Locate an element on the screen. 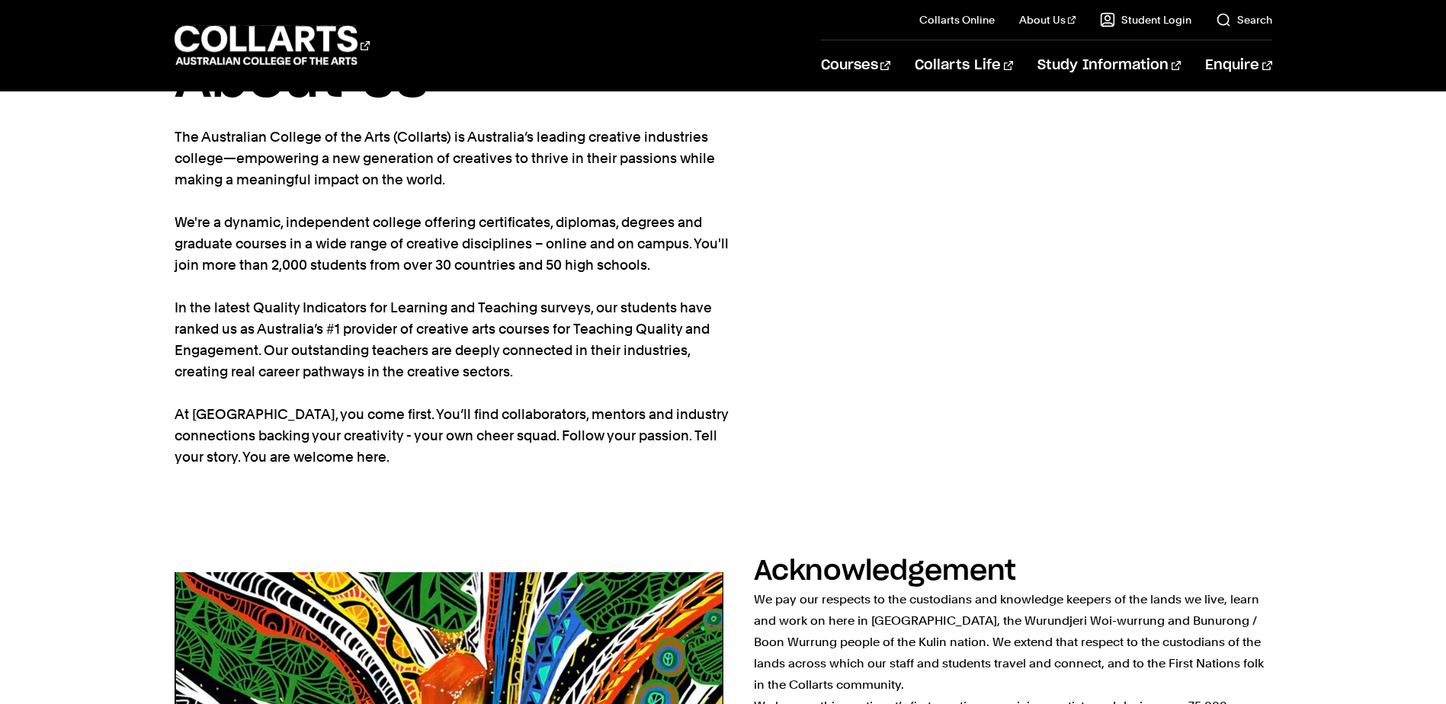  a: Courses is located at coordinates (855, 66).